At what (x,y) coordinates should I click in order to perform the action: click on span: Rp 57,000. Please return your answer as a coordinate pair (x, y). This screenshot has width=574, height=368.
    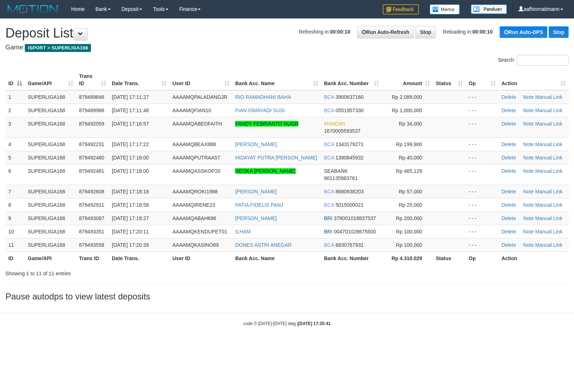
    Looking at the image, I should click on (410, 192).